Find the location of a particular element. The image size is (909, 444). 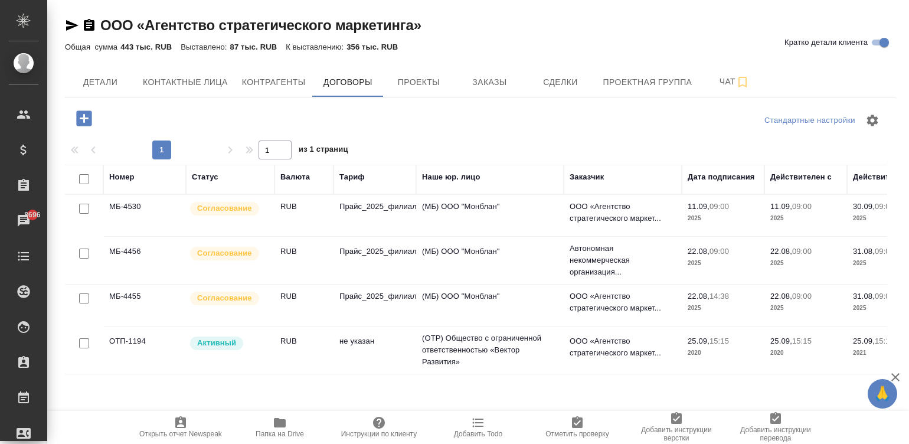

span: Сделки is located at coordinates (560, 82).